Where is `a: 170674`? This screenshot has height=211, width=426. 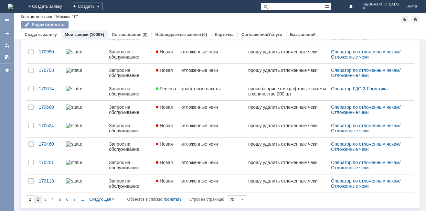 a: 170674 is located at coordinates (50, 91).